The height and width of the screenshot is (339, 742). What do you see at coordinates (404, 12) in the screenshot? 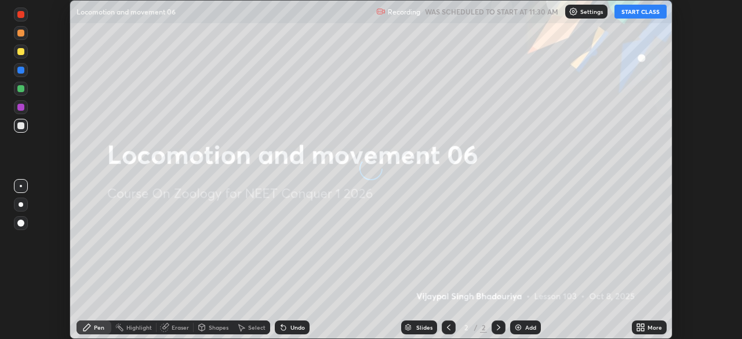
I see `p: Recording` at bounding box center [404, 12].